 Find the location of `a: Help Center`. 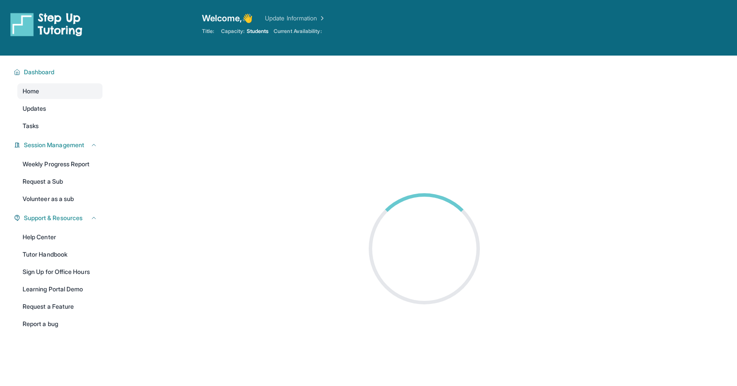

a: Help Center is located at coordinates (60, 237).